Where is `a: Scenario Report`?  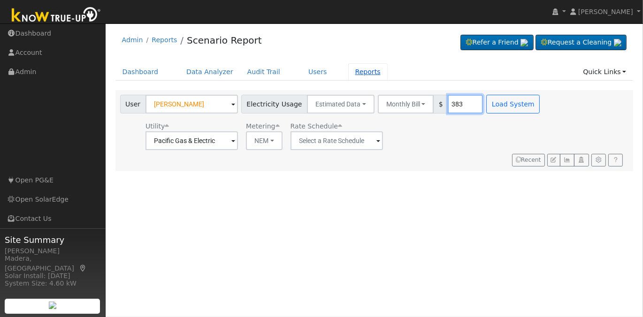
a: Scenario Report is located at coordinates (224, 40).